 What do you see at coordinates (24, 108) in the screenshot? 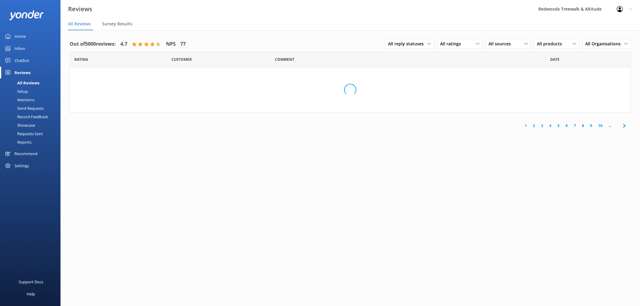
I see `div: Send Requests` at bounding box center [24, 108].